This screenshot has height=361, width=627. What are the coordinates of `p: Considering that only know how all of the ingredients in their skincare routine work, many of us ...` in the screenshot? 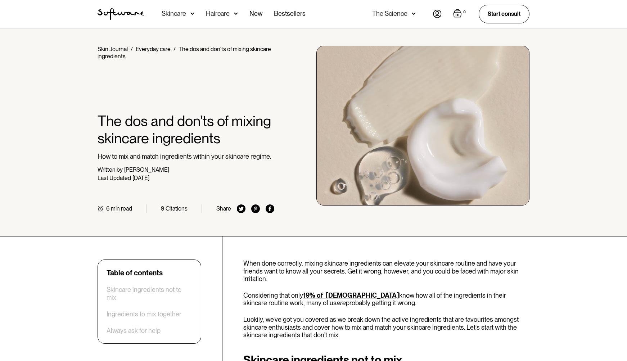 It's located at (386, 299).